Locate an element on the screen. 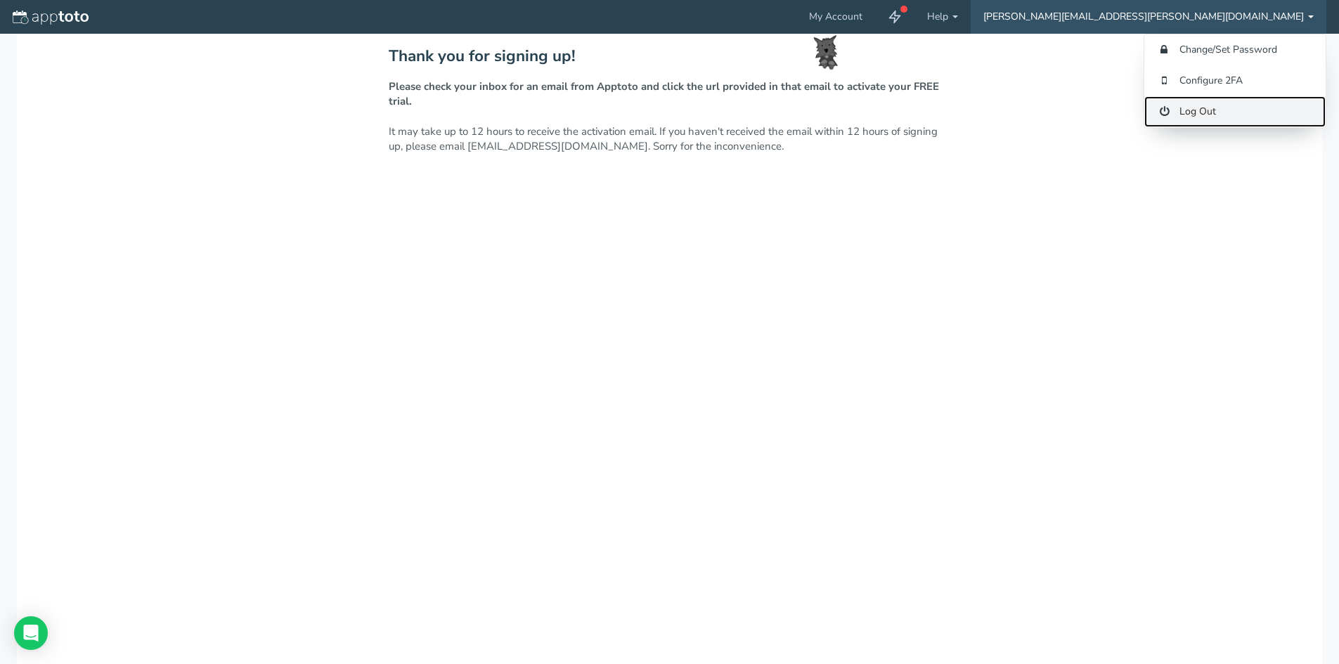  a: Change/Set Password is located at coordinates (1235, 50).